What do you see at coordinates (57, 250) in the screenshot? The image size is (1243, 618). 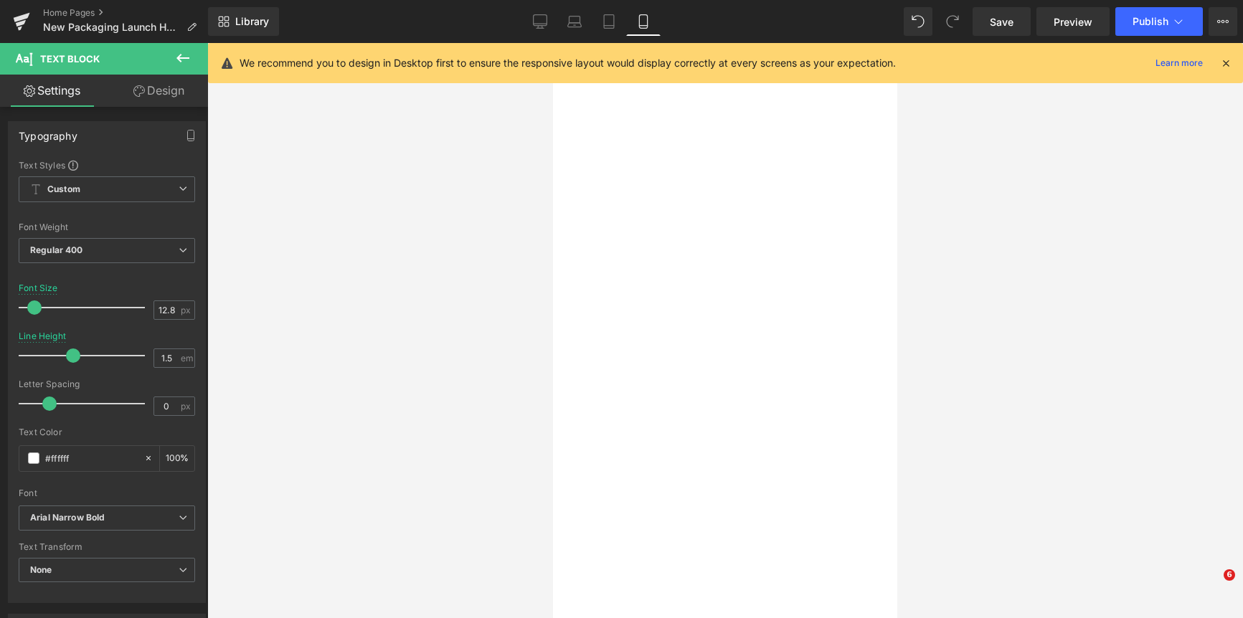 I see `b: Regular 400` at bounding box center [57, 250].